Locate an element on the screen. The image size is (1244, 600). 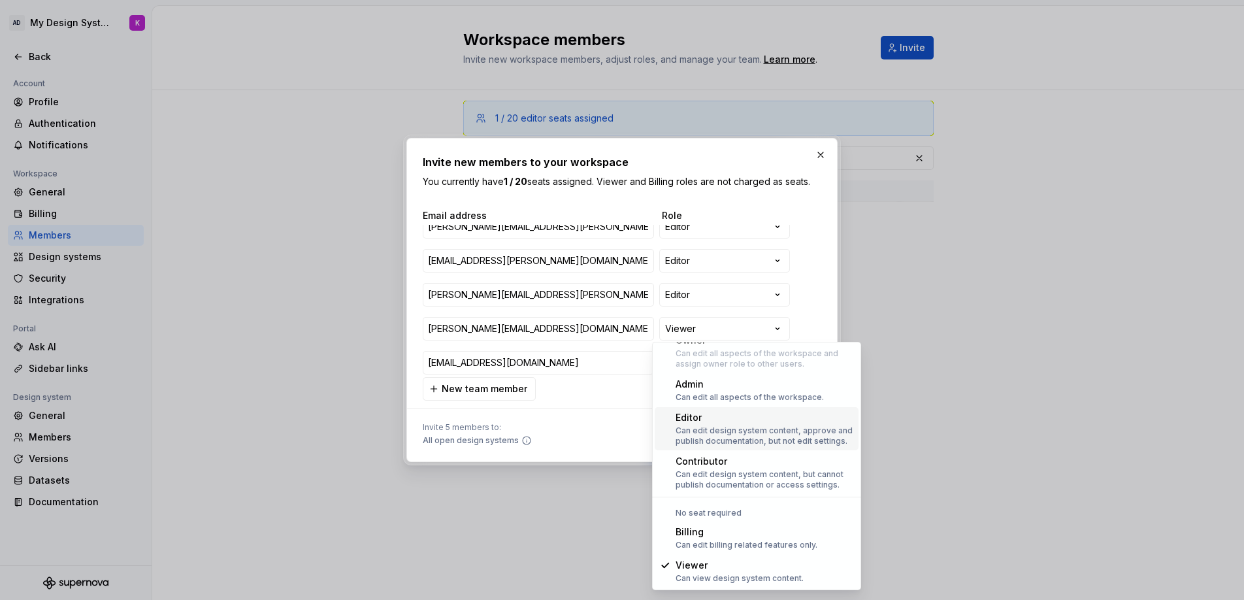
span: Billing is located at coordinates (689, 531).